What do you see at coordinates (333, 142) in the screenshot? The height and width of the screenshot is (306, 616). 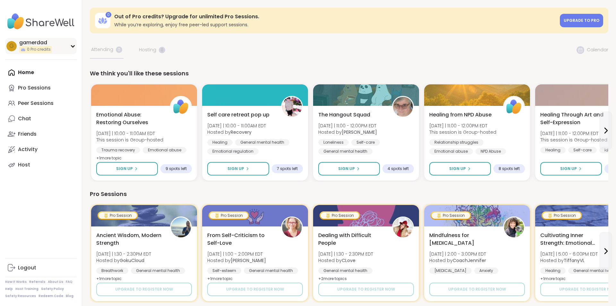 I see `div: Loneliness` at bounding box center [333, 142].